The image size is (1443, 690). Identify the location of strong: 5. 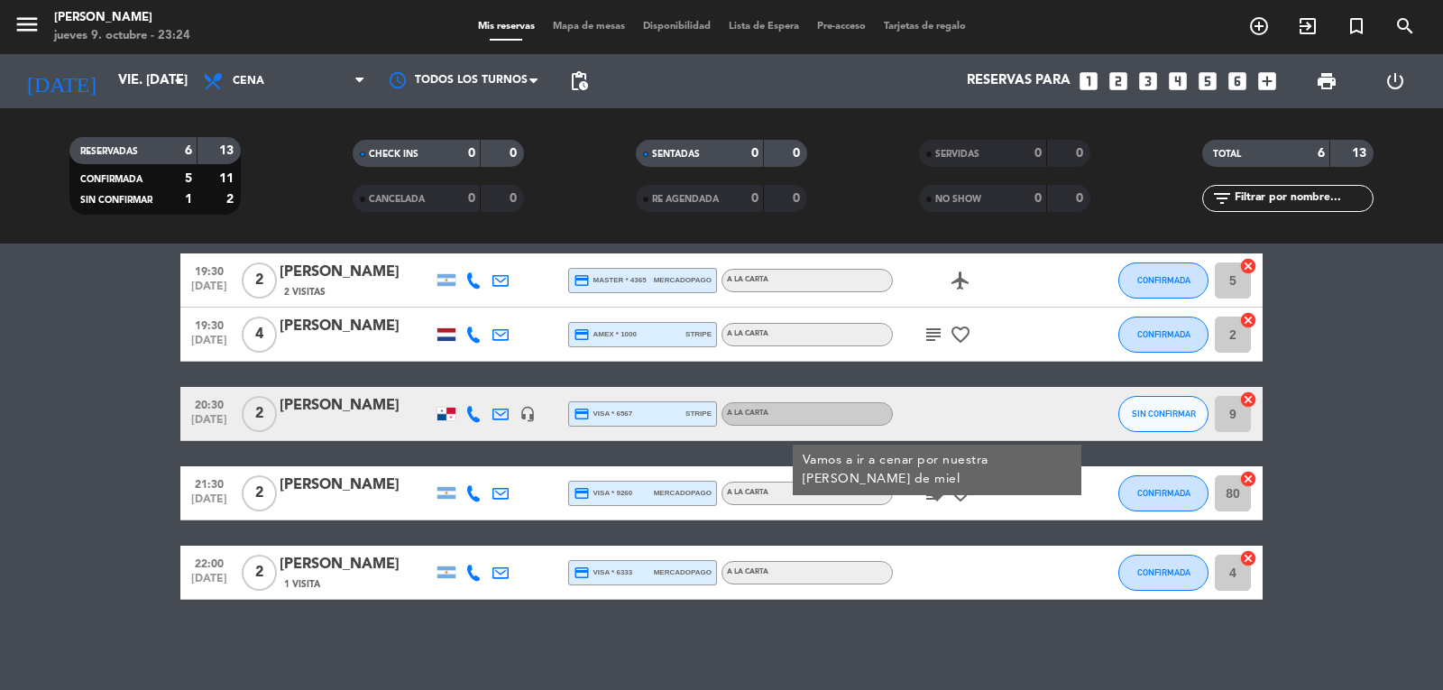
(189, 179).